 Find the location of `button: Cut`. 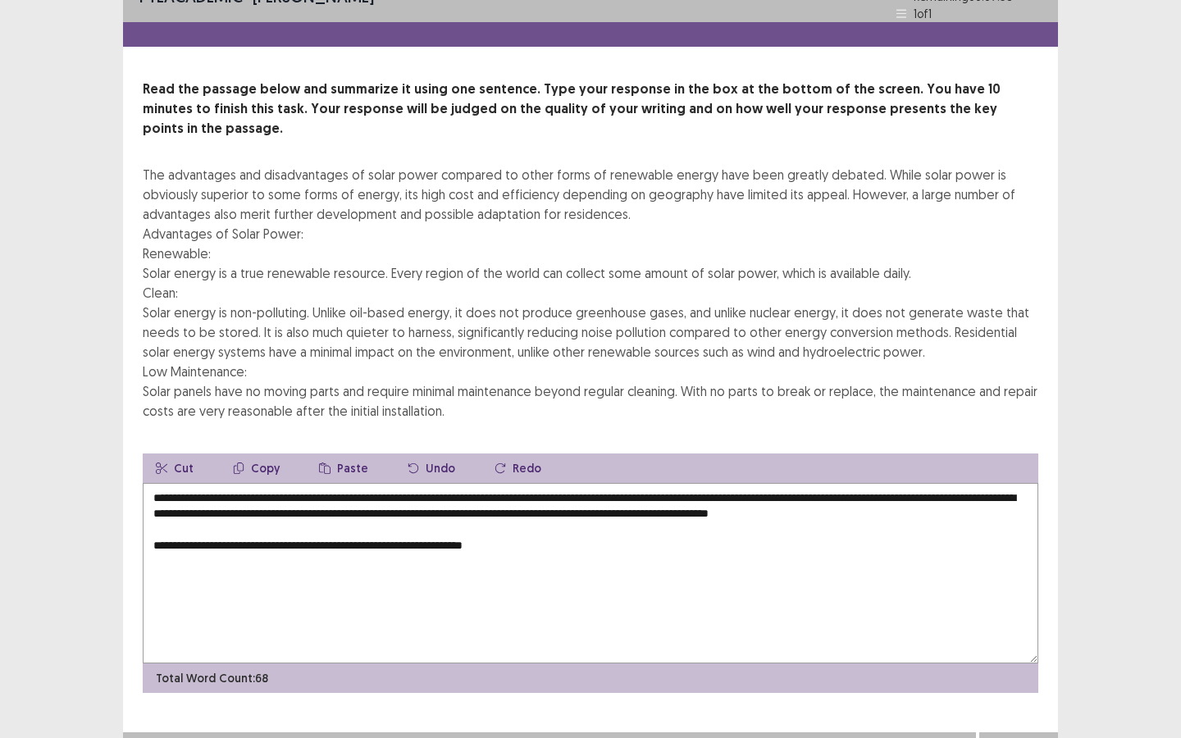

button: Cut is located at coordinates (175, 468).